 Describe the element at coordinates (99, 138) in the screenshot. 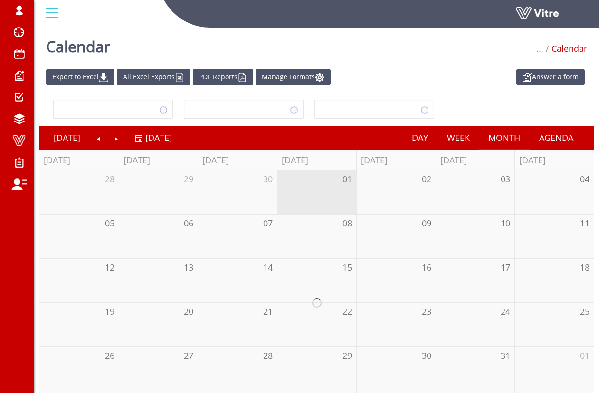

I see `a: Previous` at that location.